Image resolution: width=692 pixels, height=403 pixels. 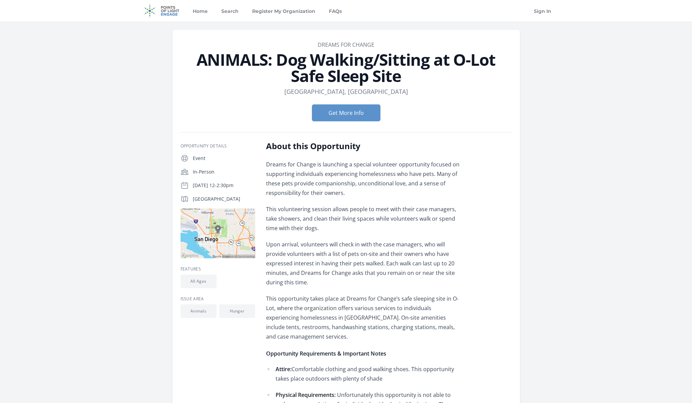 What do you see at coordinates (218, 269) in the screenshot?
I see `h3: Features` at bounding box center [218, 269].